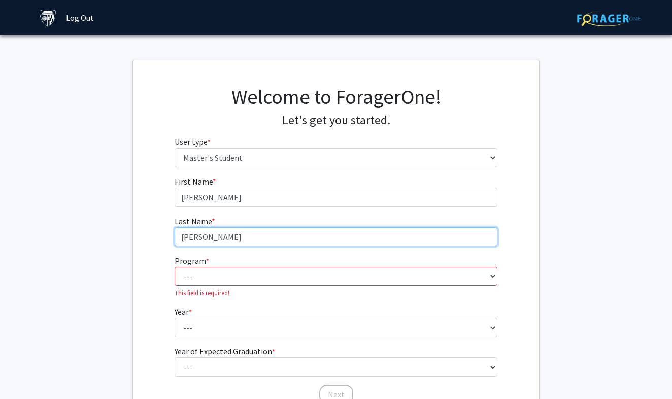 This screenshot has width=672, height=399. Describe the element at coordinates (192, 261) in the screenshot. I see `label: Program` at that location.